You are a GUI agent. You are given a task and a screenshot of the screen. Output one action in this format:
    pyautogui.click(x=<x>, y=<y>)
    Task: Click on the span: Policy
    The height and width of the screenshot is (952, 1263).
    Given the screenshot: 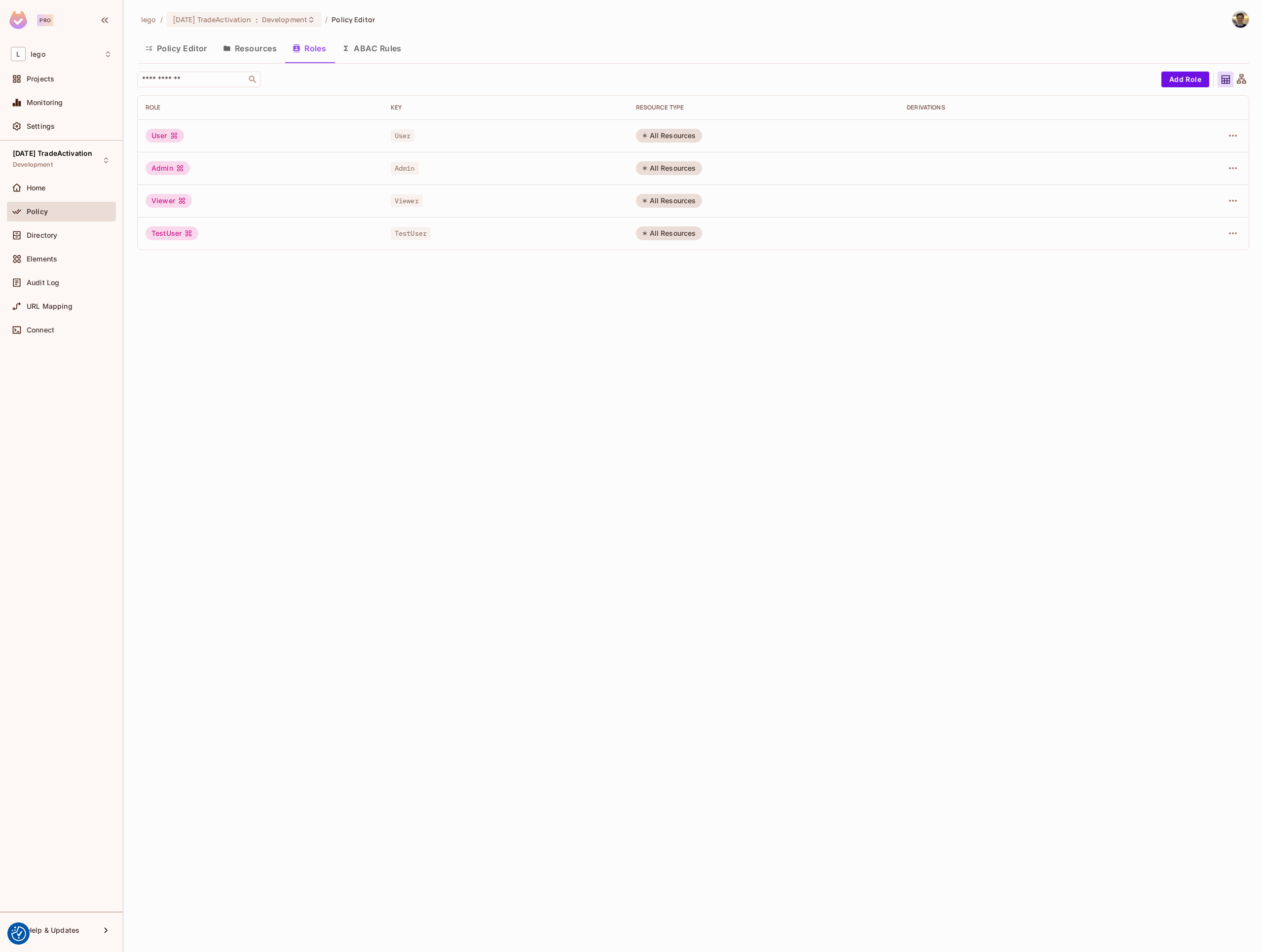 What is the action you would take?
    pyautogui.click(x=37, y=211)
    